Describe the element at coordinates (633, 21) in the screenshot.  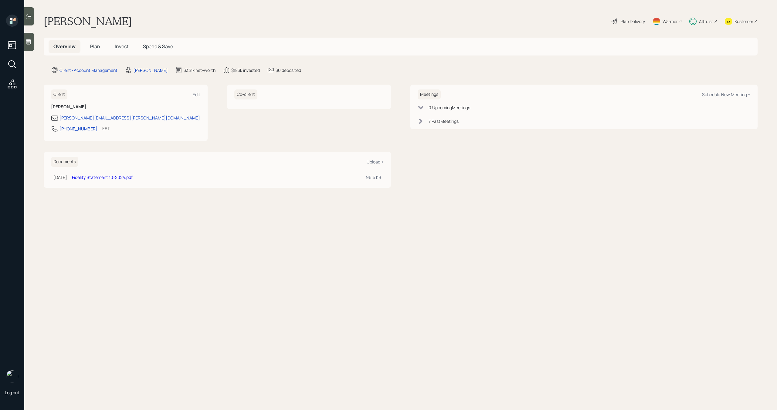
I see `div: Plan Delivery` at that location.